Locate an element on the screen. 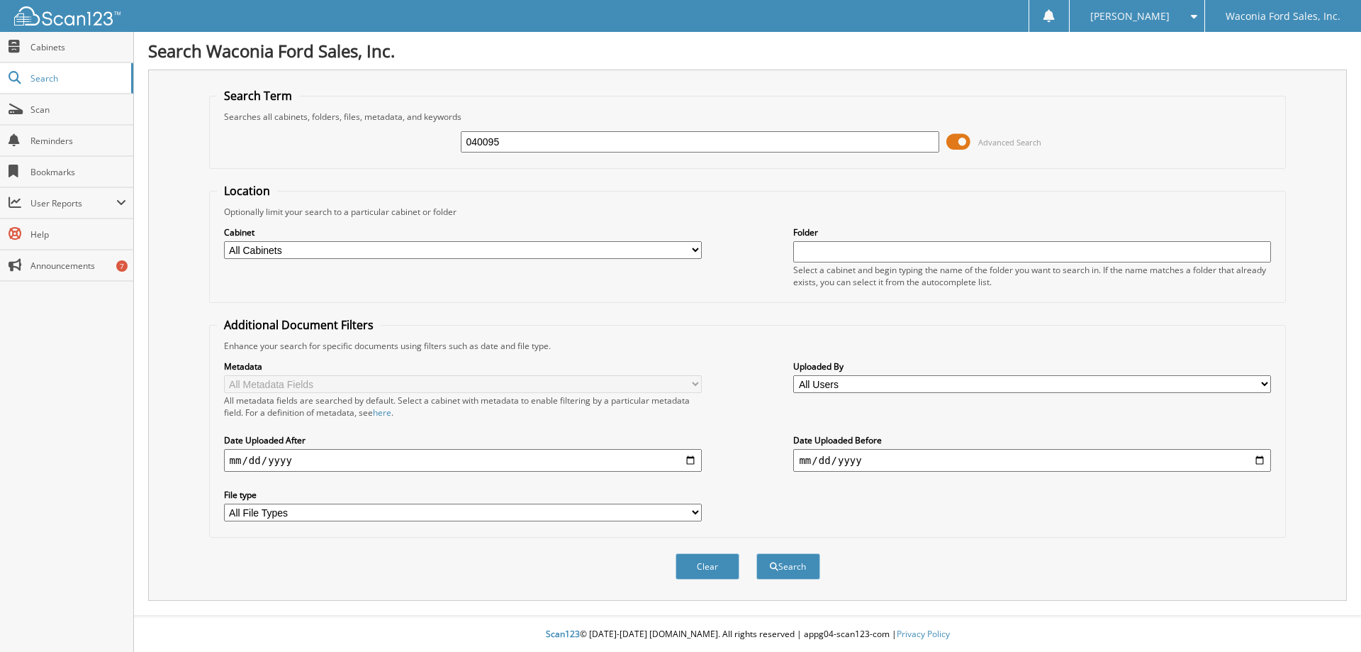 This screenshot has width=1361, height=652. span: Help is located at coordinates (78, 234).